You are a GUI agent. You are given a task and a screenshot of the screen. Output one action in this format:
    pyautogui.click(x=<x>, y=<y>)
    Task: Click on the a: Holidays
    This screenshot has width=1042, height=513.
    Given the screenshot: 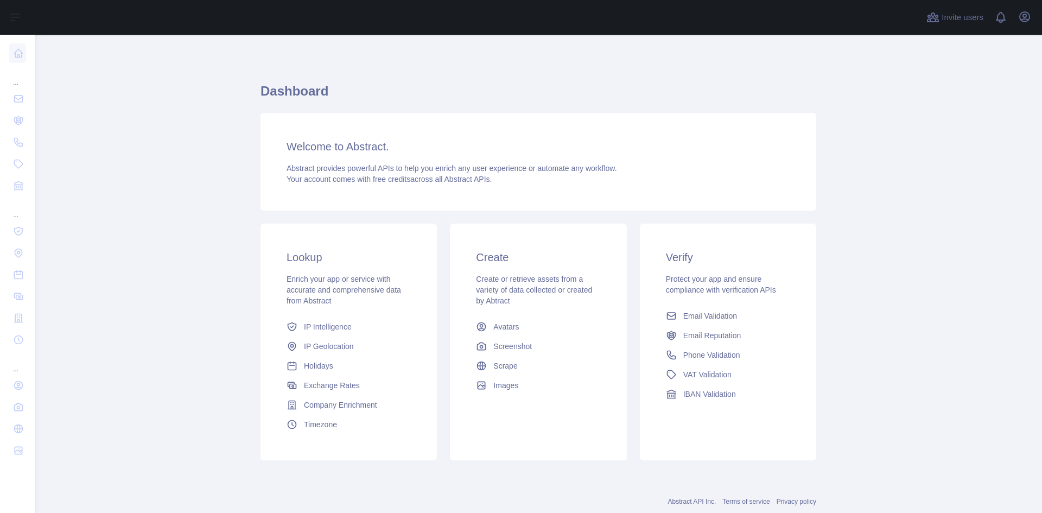 What is the action you would take?
    pyautogui.click(x=348, y=366)
    